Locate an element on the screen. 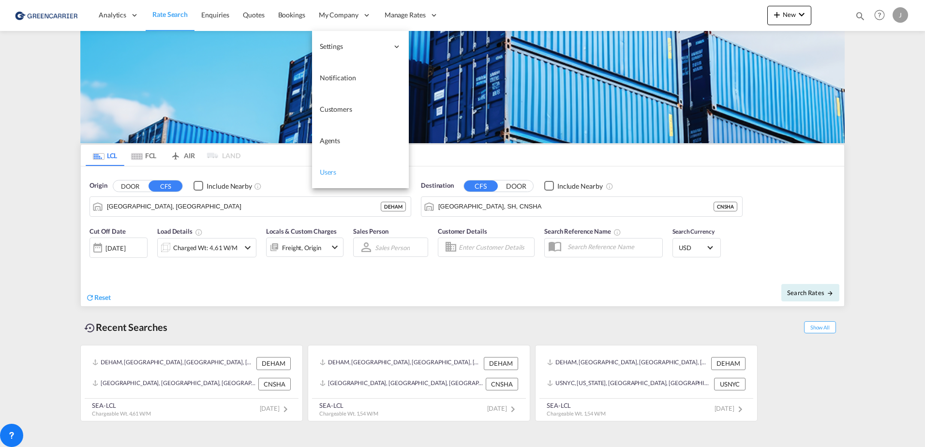 The width and height of the screenshot is (925, 447). span: Help is located at coordinates (880, 15).